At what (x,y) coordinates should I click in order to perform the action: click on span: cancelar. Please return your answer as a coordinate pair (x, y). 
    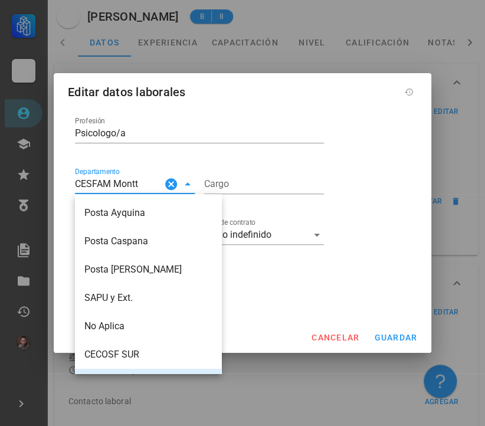
    Looking at the image, I should click on (335, 338).